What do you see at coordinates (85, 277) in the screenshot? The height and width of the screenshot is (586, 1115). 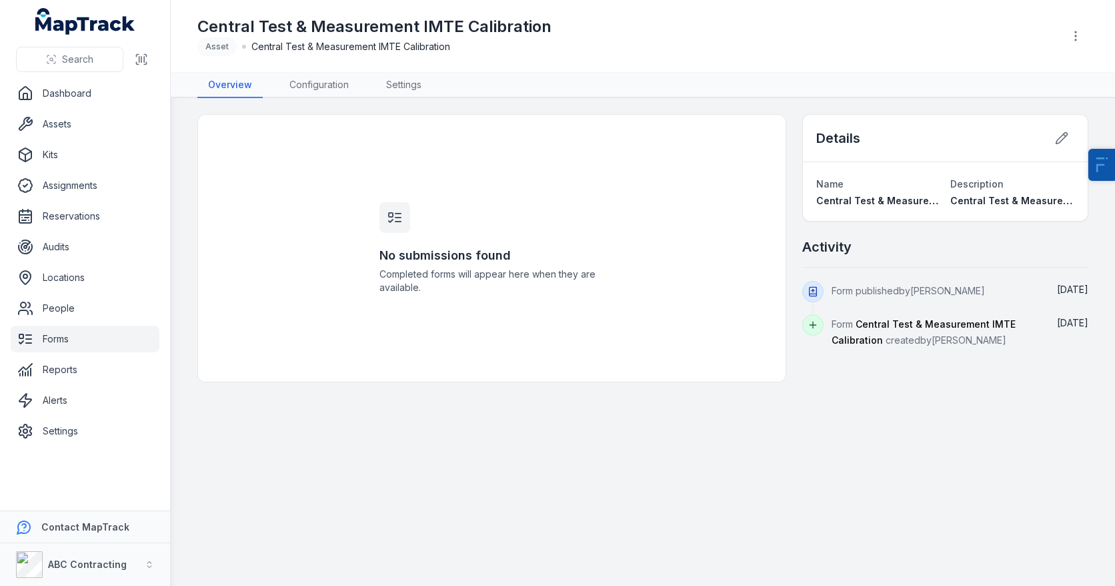 I see `a: Locations` at bounding box center [85, 277].